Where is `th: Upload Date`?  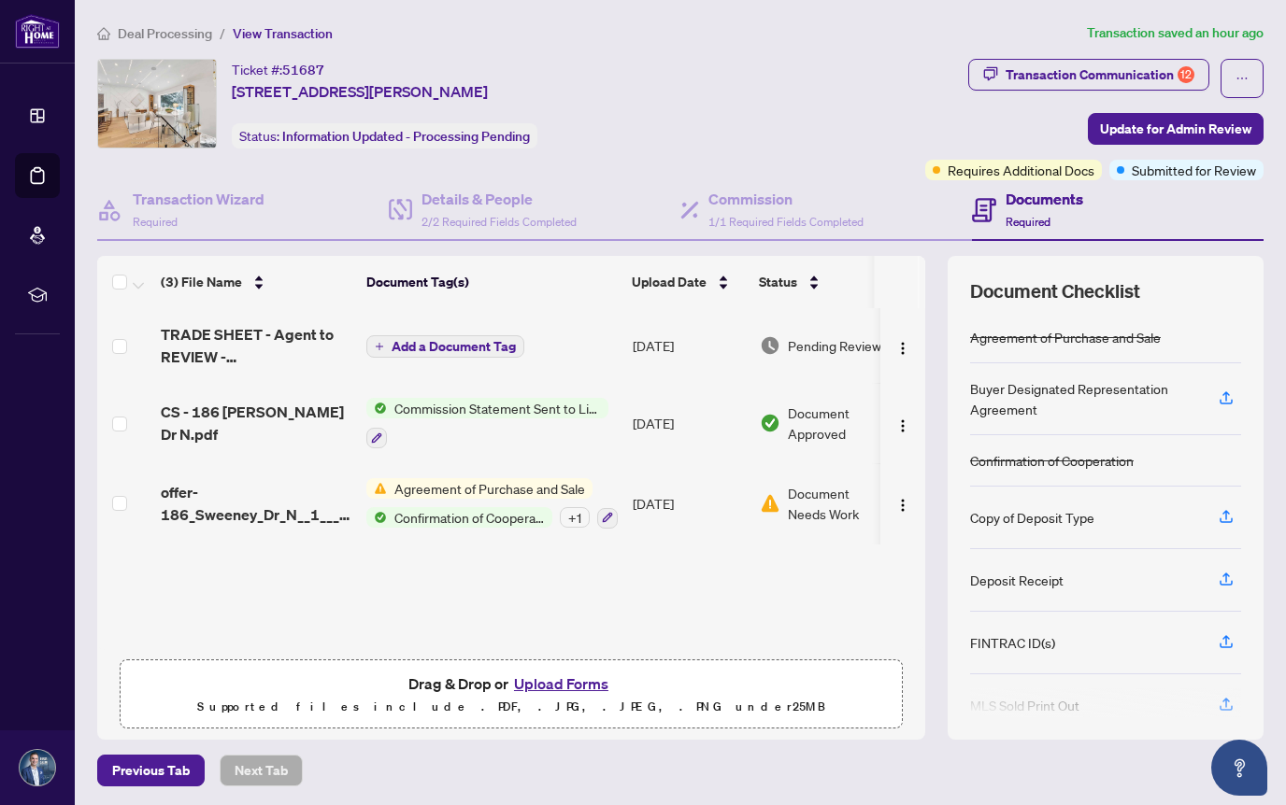 th: Upload Date is located at coordinates (688, 282).